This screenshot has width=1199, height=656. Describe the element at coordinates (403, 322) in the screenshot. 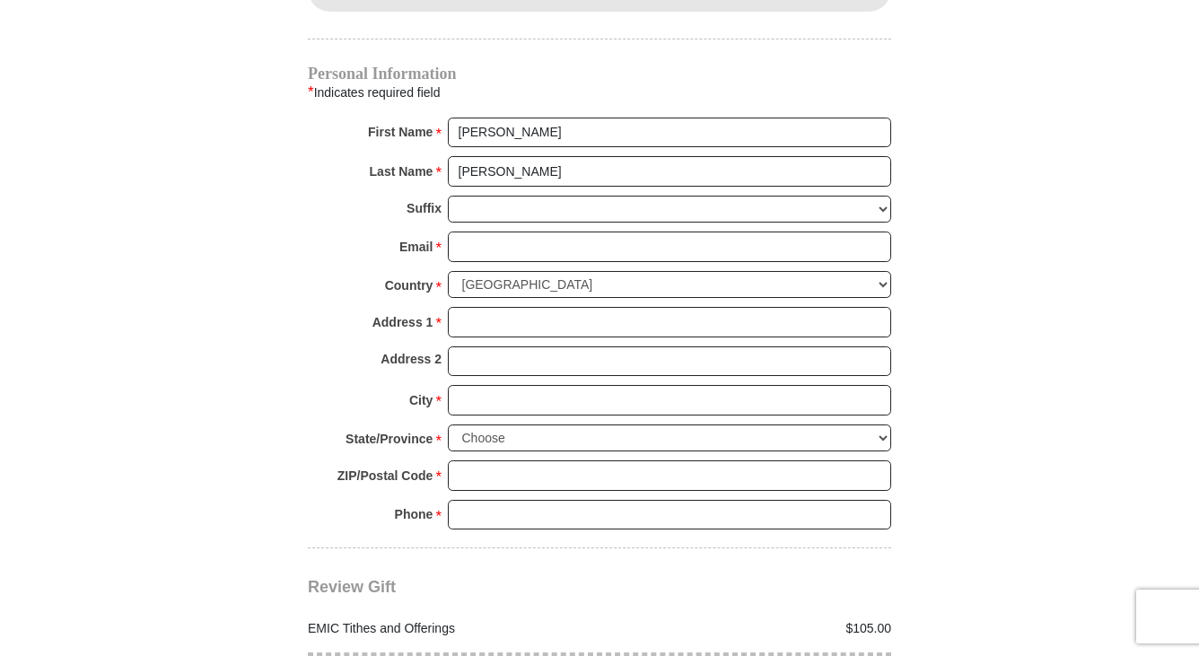

I see `strong: Address 1` at that location.